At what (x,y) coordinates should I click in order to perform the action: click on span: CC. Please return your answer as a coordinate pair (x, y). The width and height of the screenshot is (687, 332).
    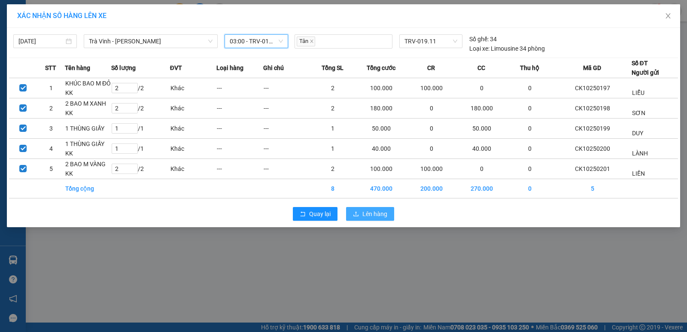
    Looking at the image, I should click on (482, 68).